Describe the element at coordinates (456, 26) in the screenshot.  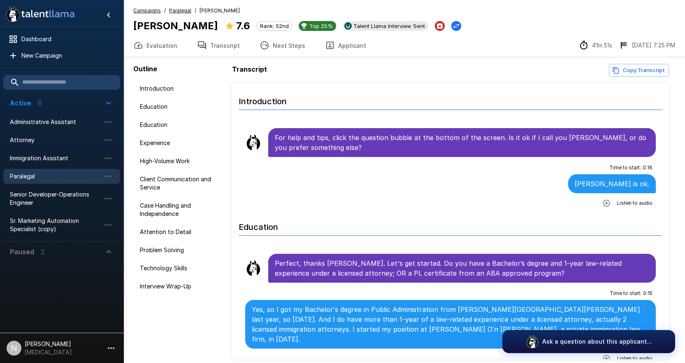
I see `button: Change Stage` at that location.